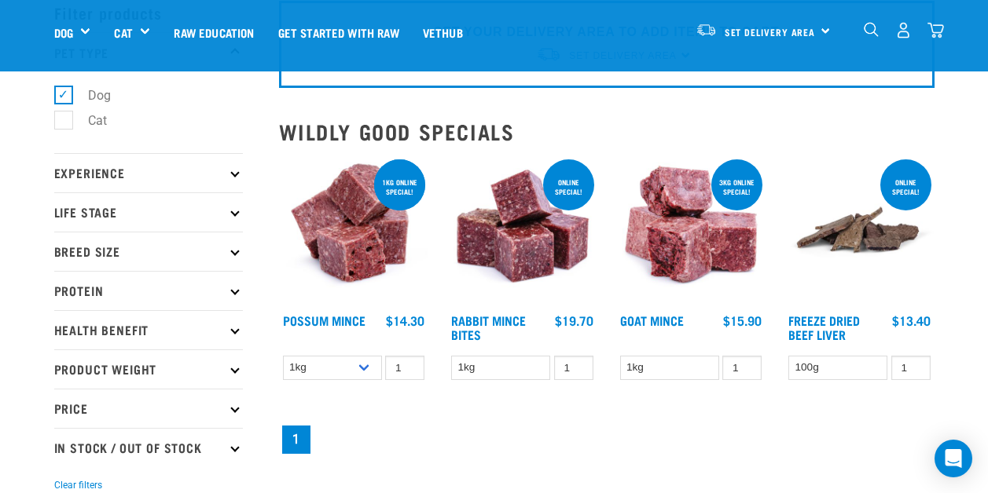 The image size is (988, 493). Describe the element at coordinates (736, 187) in the screenshot. I see `div: 3kg online special!` at that location.